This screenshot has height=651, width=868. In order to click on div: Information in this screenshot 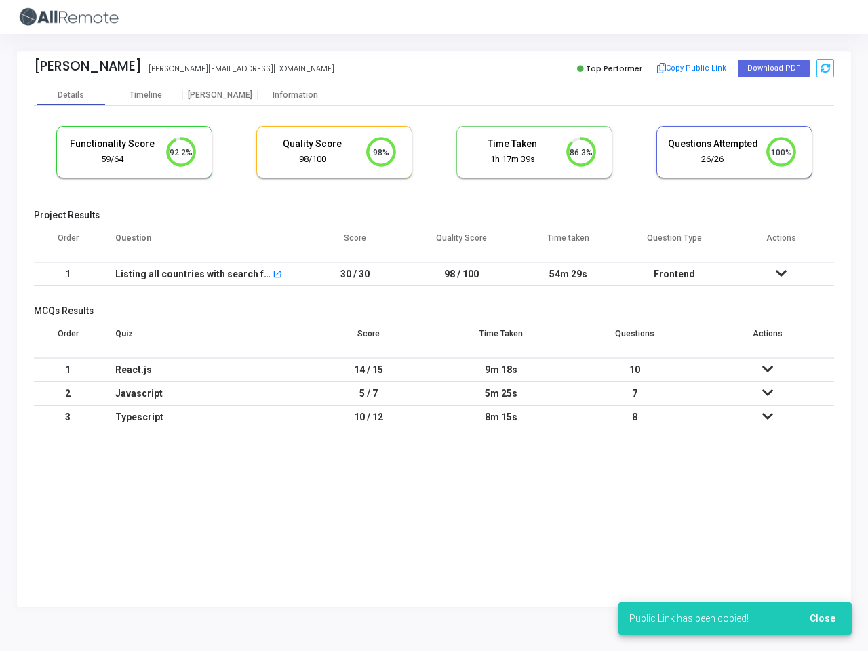, I will do `click(295, 95)`.